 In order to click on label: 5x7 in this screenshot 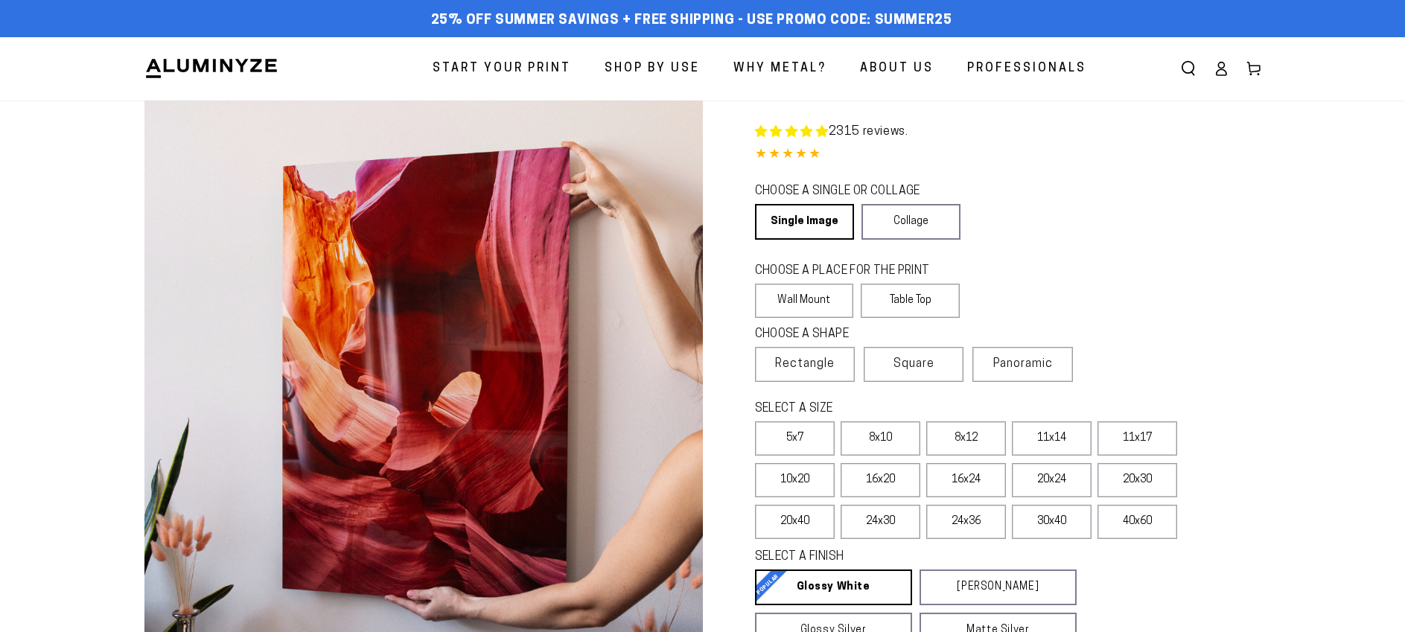, I will do `click(795, 439)`.